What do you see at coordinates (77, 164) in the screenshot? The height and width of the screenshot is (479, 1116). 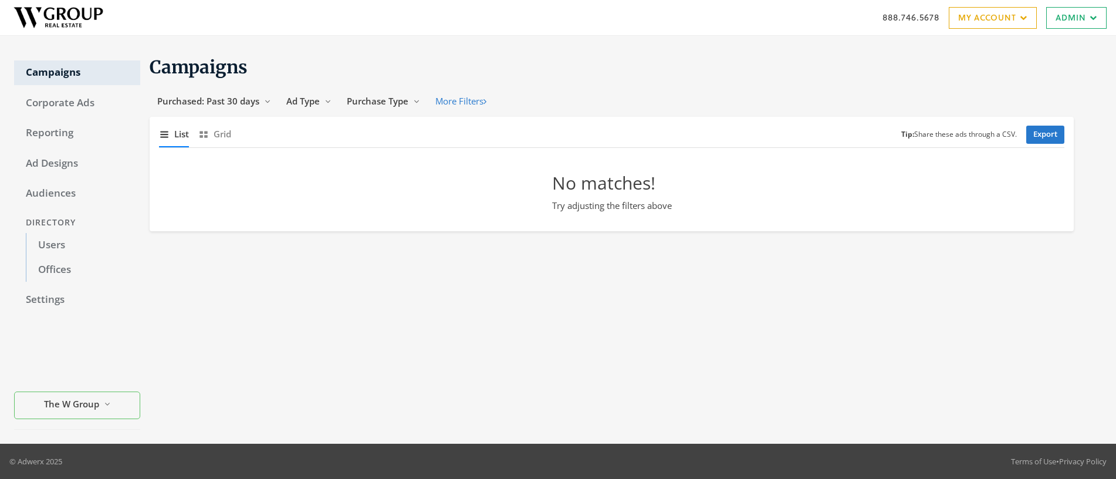 I see `a: Ad Designs` at bounding box center [77, 164].